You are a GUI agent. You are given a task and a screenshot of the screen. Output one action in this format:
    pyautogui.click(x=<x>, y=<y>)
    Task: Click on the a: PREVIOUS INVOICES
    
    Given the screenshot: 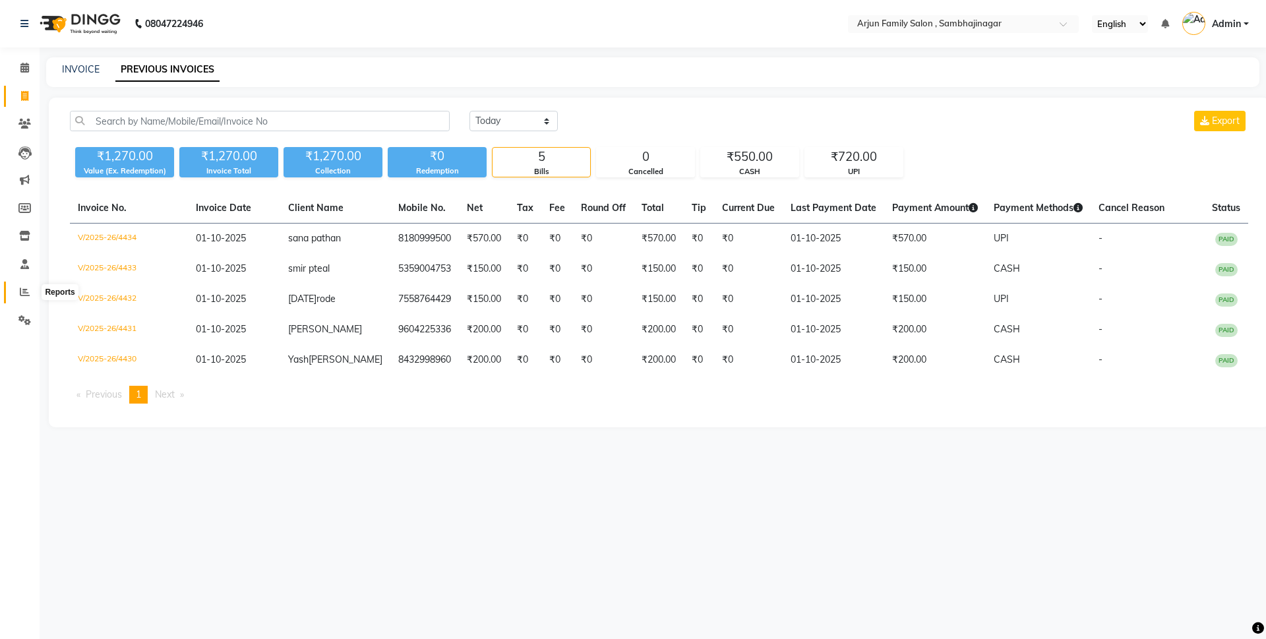 What is the action you would take?
    pyautogui.click(x=168, y=70)
    